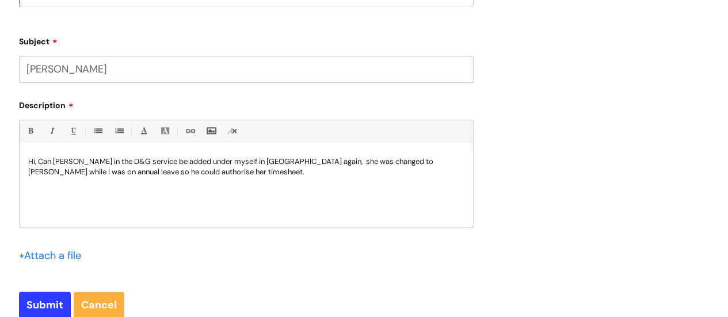 The width and height of the screenshot is (728, 317). Describe the element at coordinates (30, 131) in the screenshot. I see `a: Bold (Ctrl-B)` at that location.